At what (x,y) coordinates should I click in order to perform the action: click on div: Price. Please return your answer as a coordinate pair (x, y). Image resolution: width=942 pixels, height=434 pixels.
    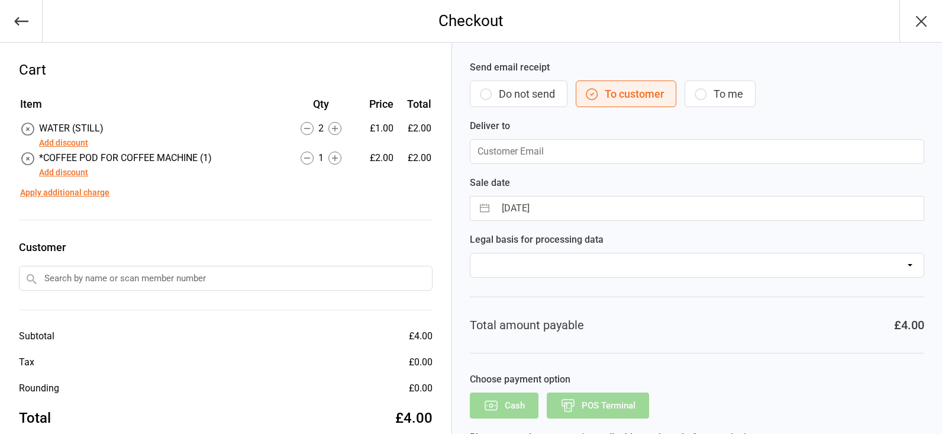
    Looking at the image, I should click on (376, 104).